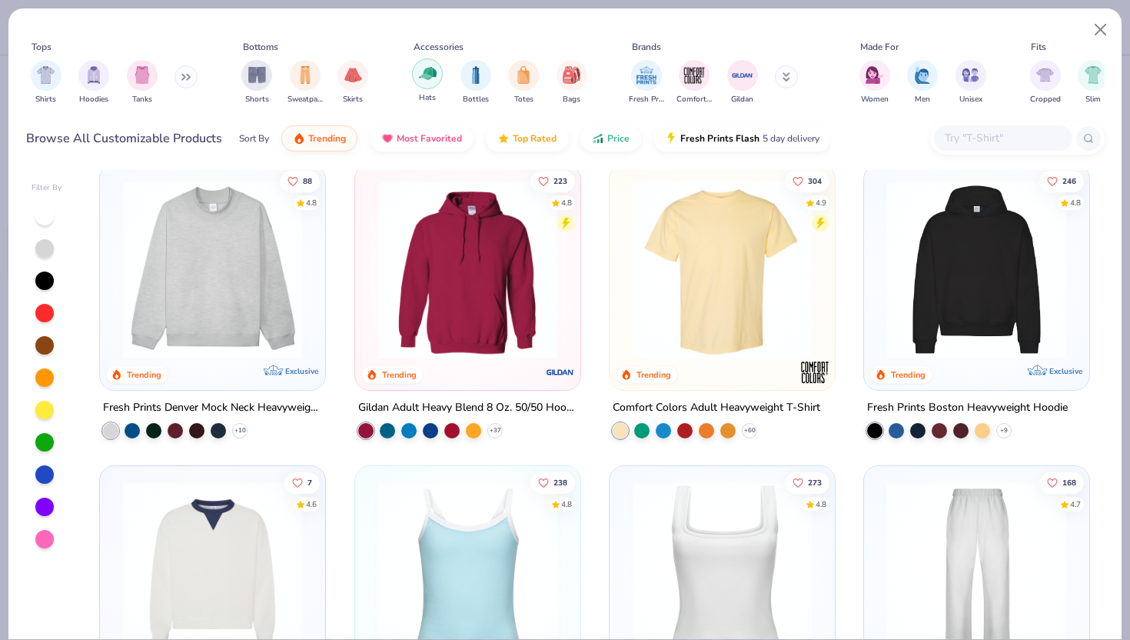 Image resolution: width=1130 pixels, height=640 pixels. Describe the element at coordinates (305, 99) in the screenshot. I see `span: Sweatpants` at that location.